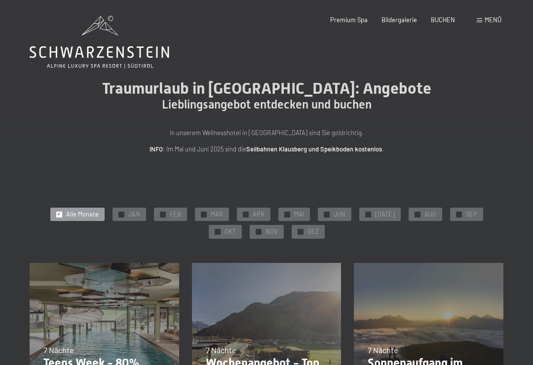  I want to click on span: AUG, so click(430, 215).